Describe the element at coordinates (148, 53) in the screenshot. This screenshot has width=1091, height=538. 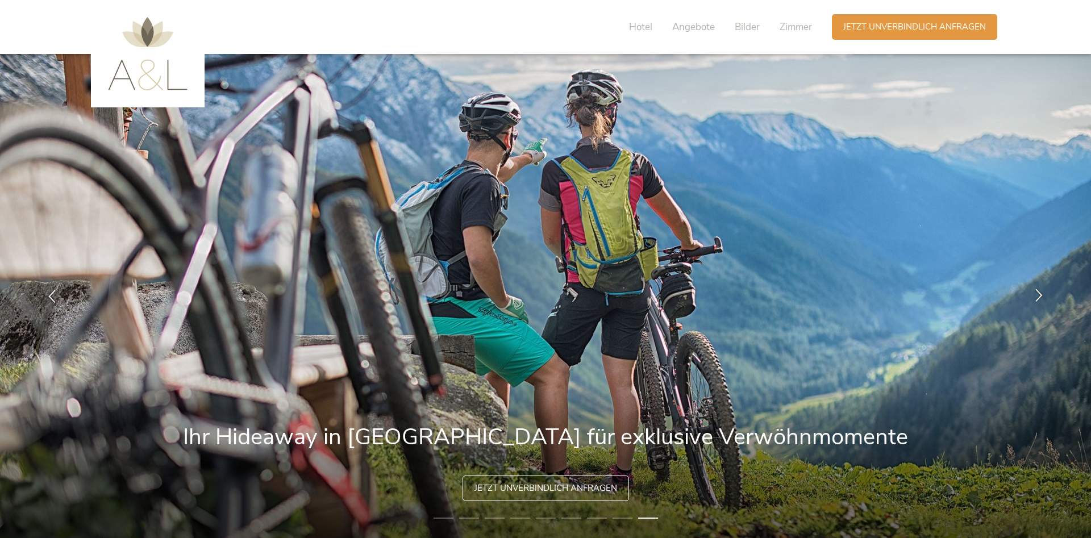
I see `img: AMONTI & LUNARIS Wellnessresort` at that location.